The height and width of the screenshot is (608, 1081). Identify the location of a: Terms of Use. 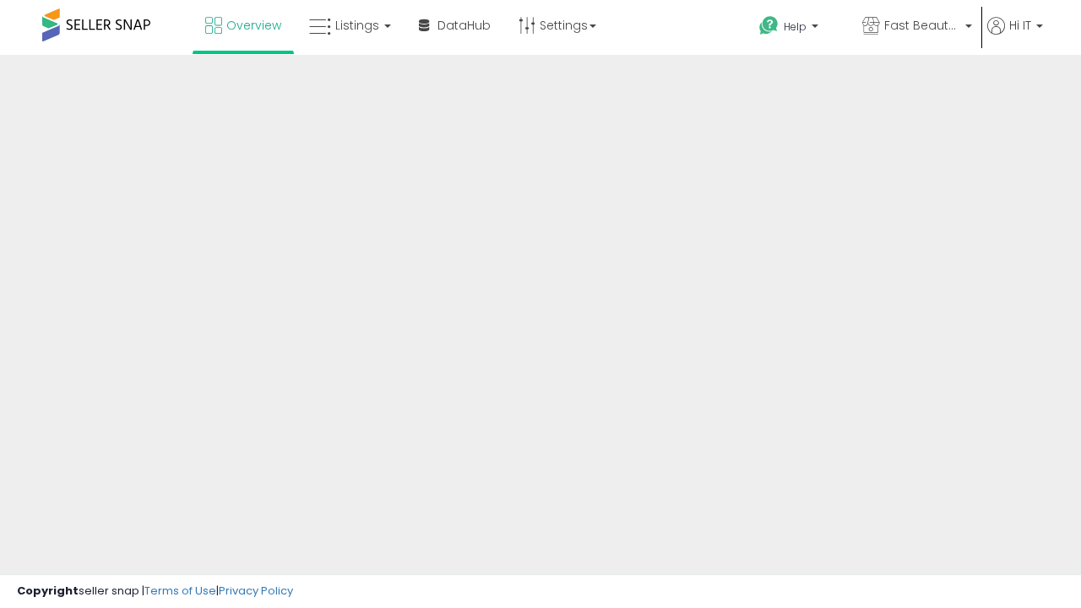
(180, 590).